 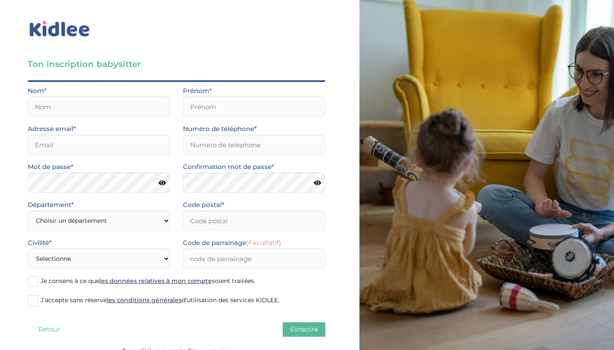 I want to click on input: Numero de telephone, so click(x=254, y=145).